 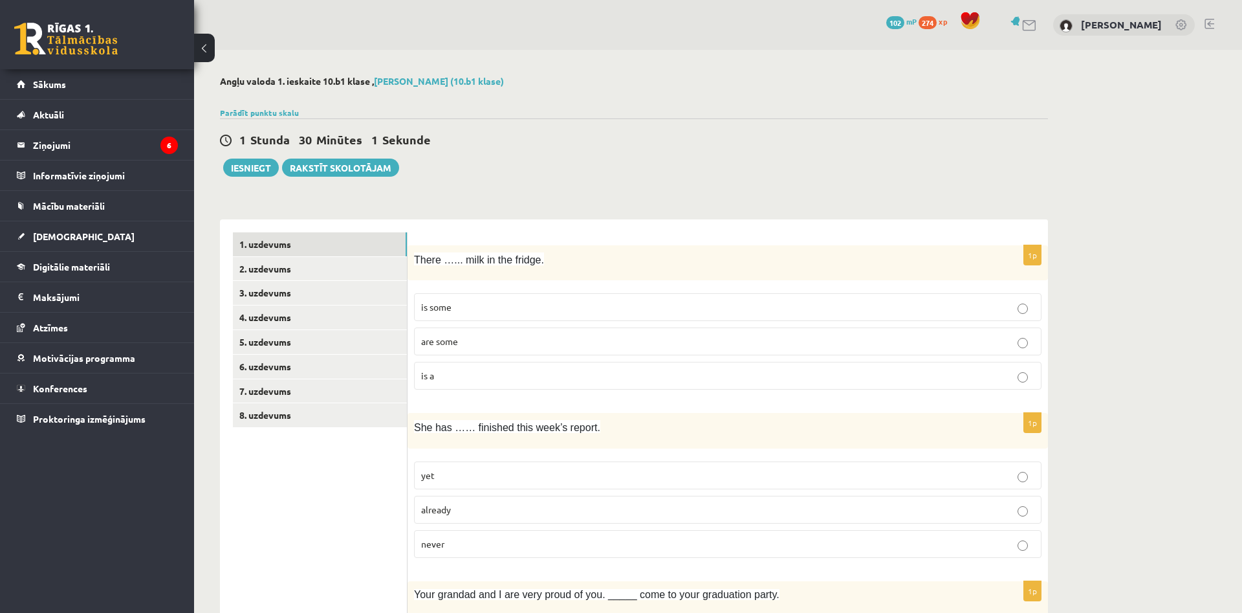 What do you see at coordinates (105, 297) in the screenshot?
I see `legend: Maksājumi` at bounding box center [105, 297].